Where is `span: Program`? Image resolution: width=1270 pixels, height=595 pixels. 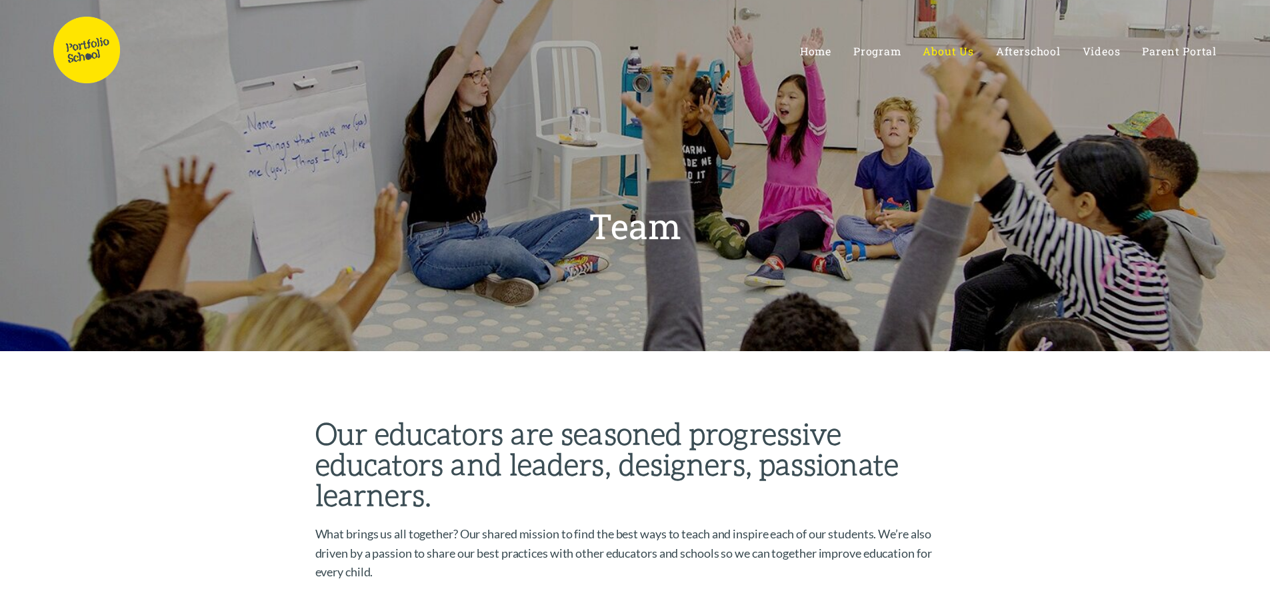
span: Program is located at coordinates (877, 51).